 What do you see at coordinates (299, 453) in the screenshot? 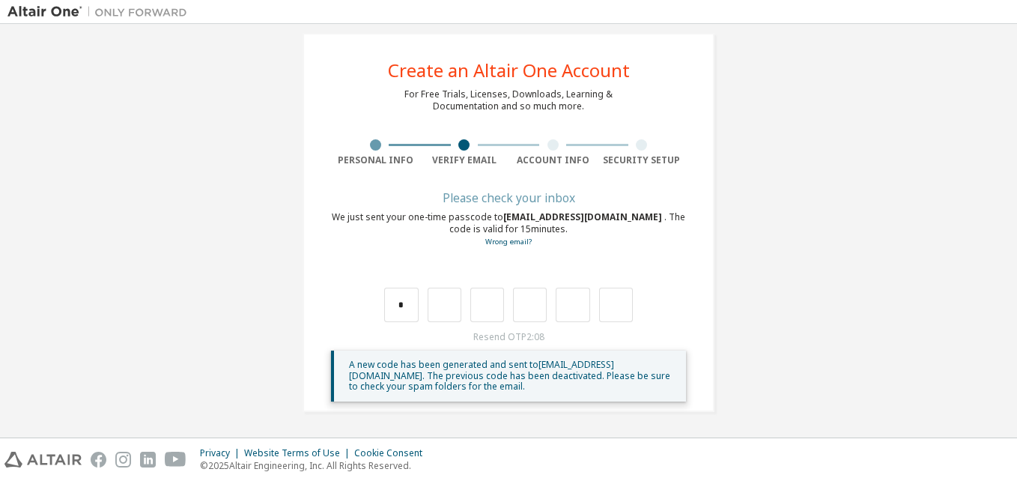
I see `div: Website Terms of Use` at bounding box center [299, 453].